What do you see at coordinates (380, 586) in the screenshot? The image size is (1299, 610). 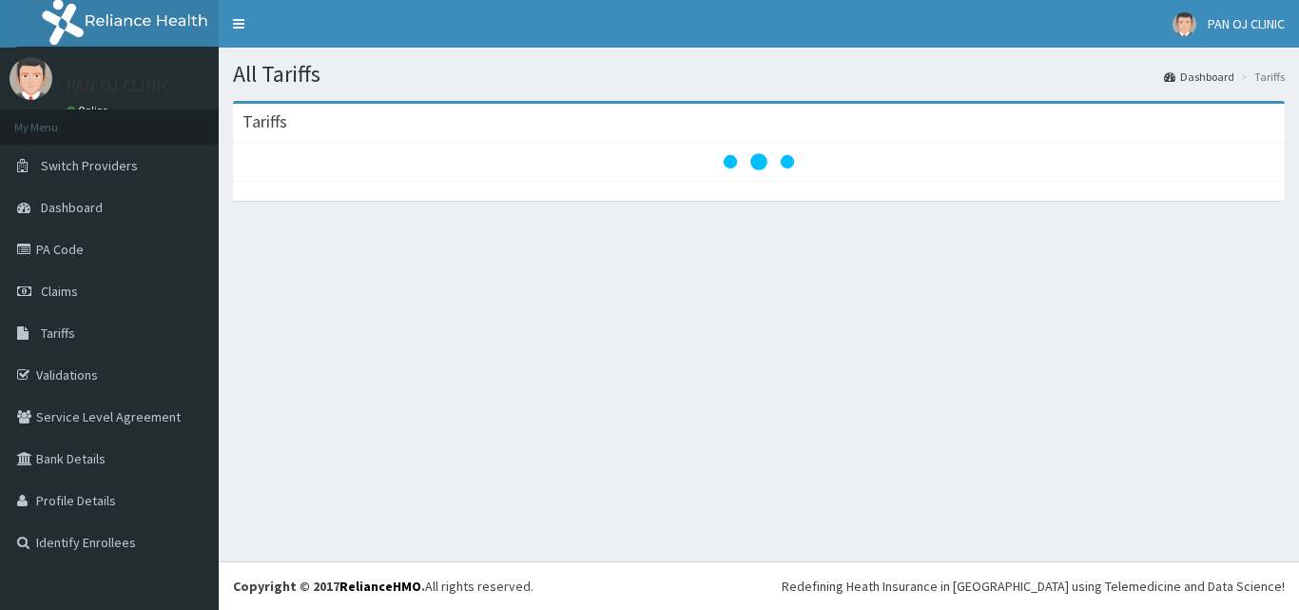 I see `a: RelianceHMO` at bounding box center [380, 586].